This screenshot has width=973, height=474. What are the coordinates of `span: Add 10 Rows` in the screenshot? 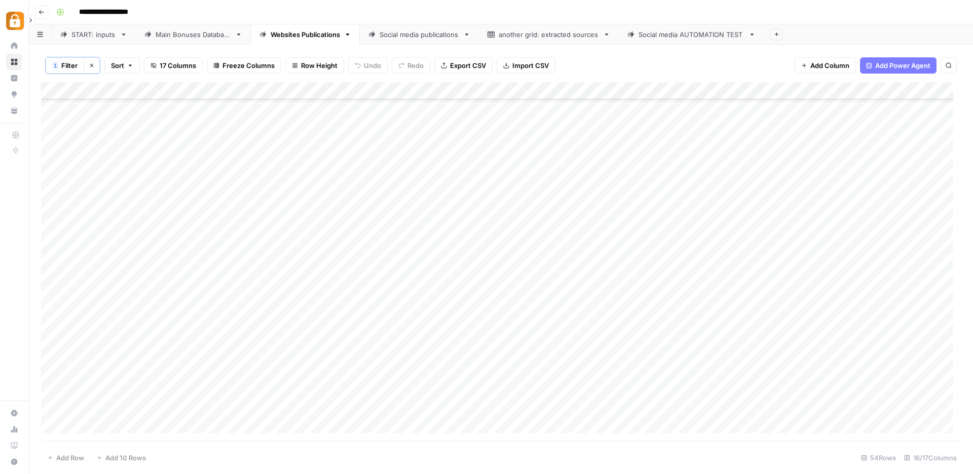 It's located at (126, 457).